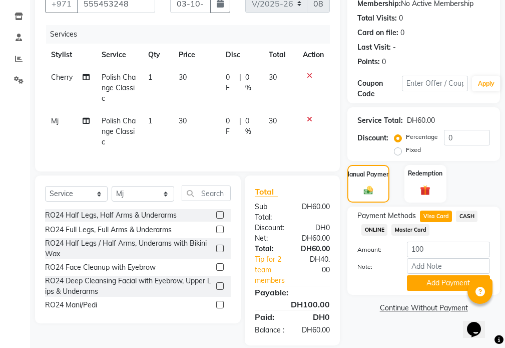  I want to click on button: Apply, so click(486, 84).